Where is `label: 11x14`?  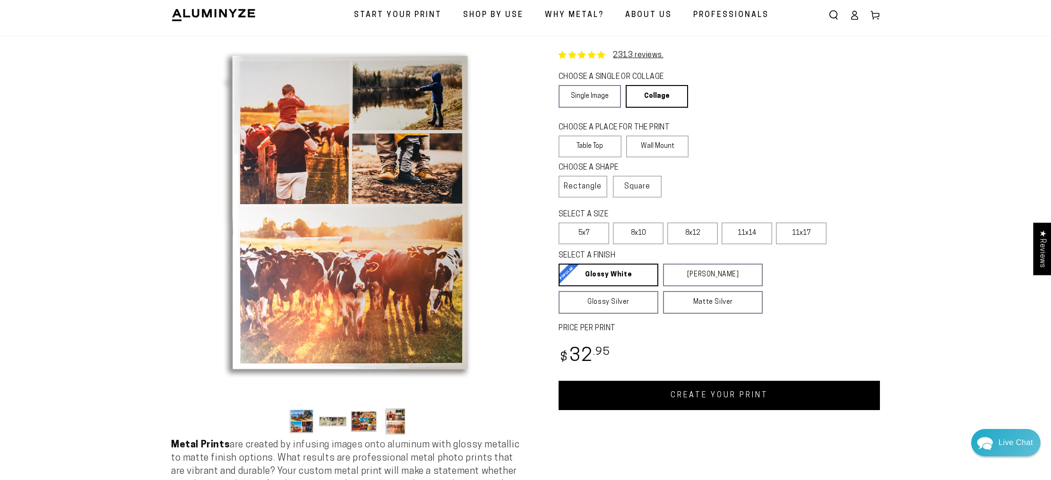 label: 11x14 is located at coordinates (747, 233).